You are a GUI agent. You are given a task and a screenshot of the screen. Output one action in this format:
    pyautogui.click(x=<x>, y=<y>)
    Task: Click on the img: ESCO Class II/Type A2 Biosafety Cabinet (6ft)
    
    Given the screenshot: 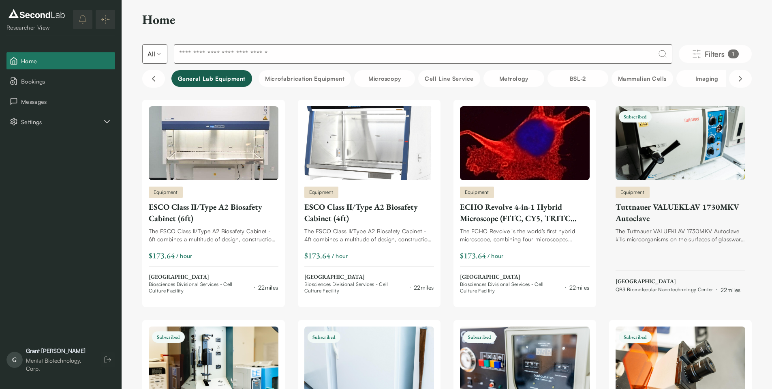 What is the action you would take?
    pyautogui.click(x=214, y=143)
    